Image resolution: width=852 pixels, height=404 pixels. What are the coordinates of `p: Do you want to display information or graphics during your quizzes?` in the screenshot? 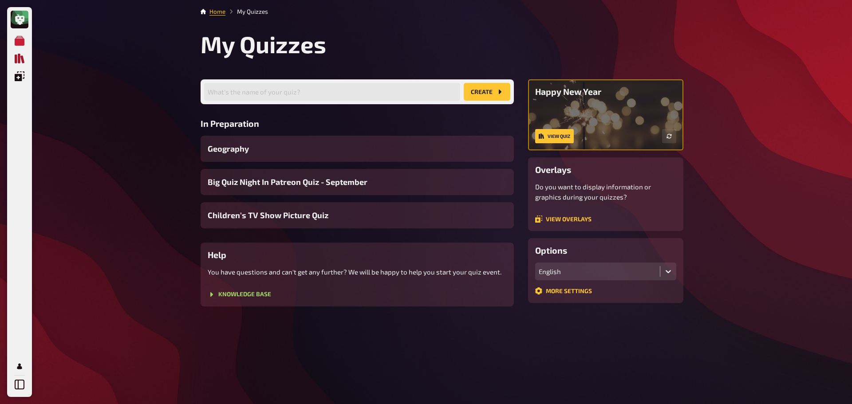 It's located at (606, 192).